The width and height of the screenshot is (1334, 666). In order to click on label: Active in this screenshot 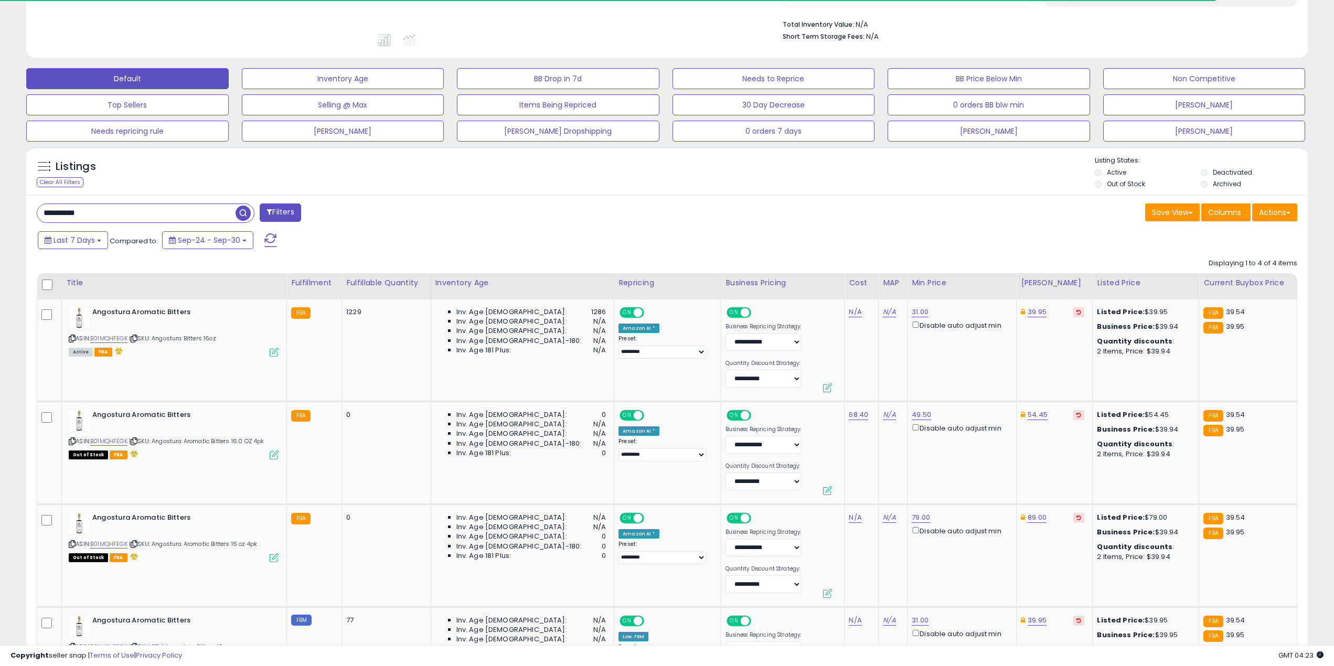, I will do `click(1117, 172)`.